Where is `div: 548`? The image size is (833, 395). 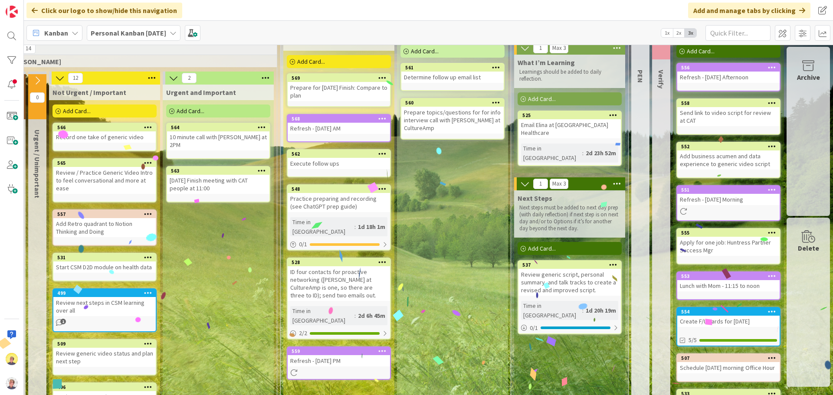
div: 548 is located at coordinates (341, 189).